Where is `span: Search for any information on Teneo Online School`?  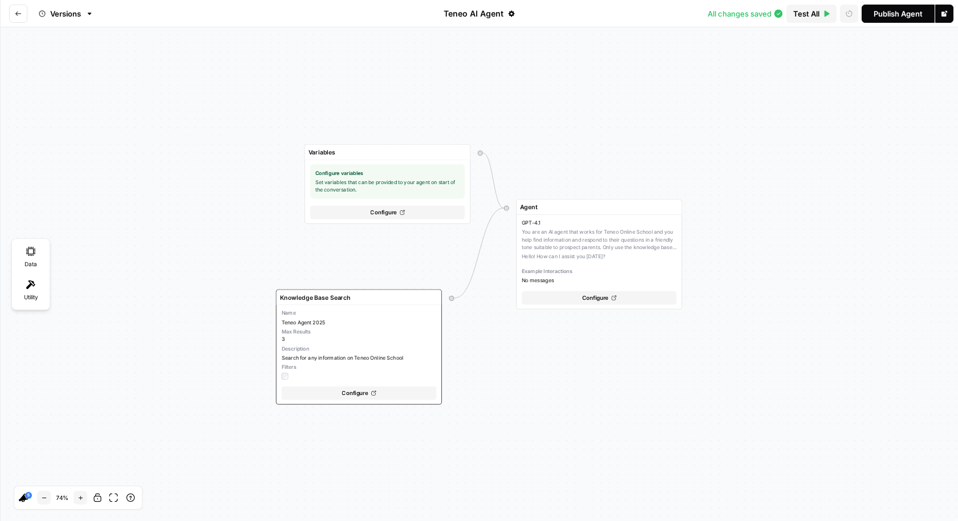
span: Search for any information on Teneo Online School is located at coordinates (359, 358).